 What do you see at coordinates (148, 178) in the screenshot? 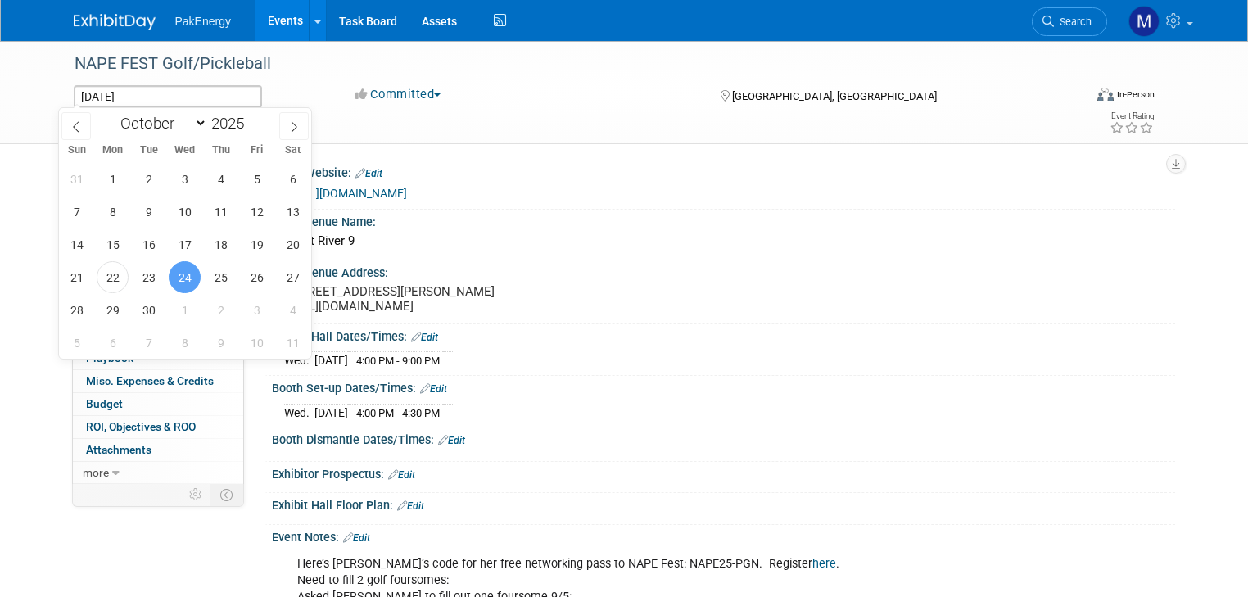
I see `span: September 2, 2025` at bounding box center [148, 178].